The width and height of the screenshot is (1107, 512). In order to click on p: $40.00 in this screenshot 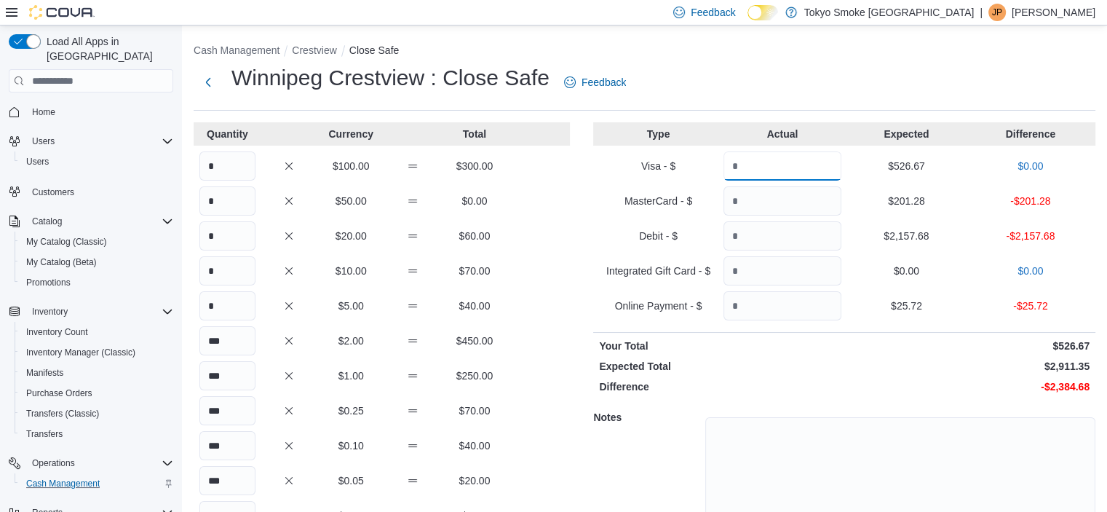, I will do `click(475, 446)`.